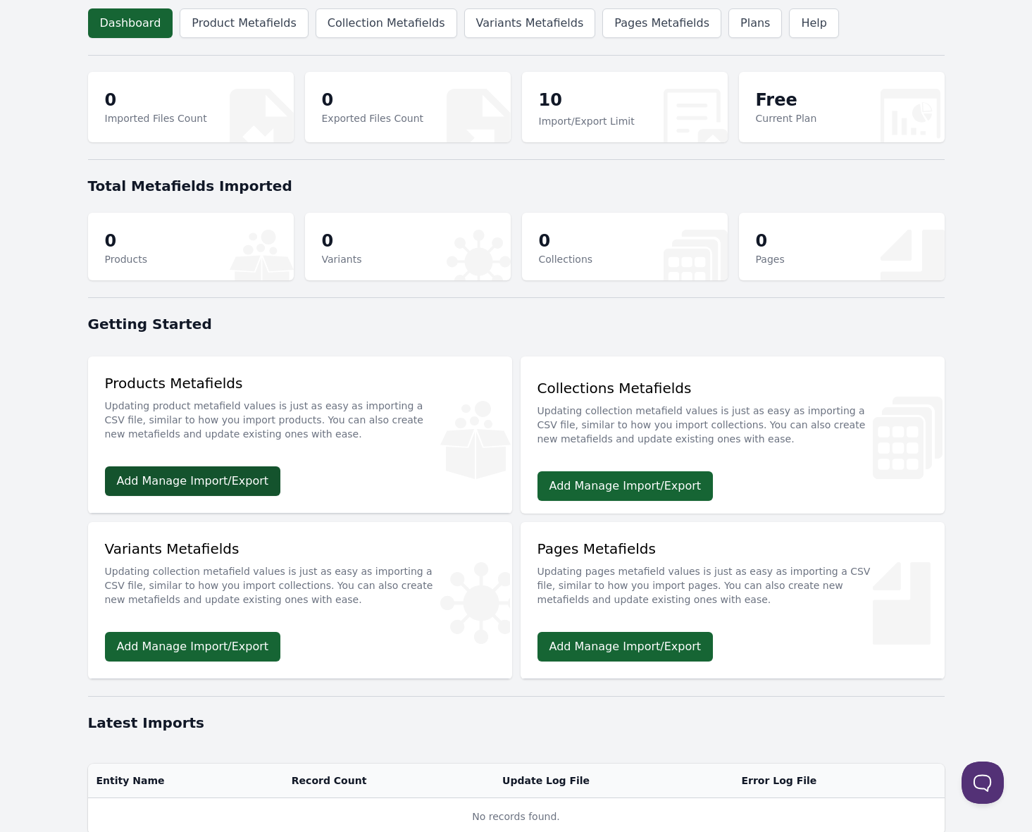 The image size is (1032, 832). I want to click on p: 10, so click(587, 101).